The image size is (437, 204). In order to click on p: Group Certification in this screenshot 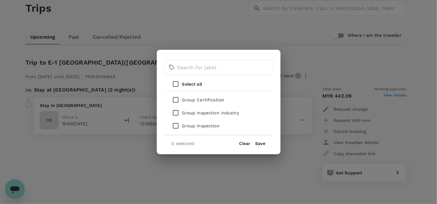, I will do `click(203, 100)`.